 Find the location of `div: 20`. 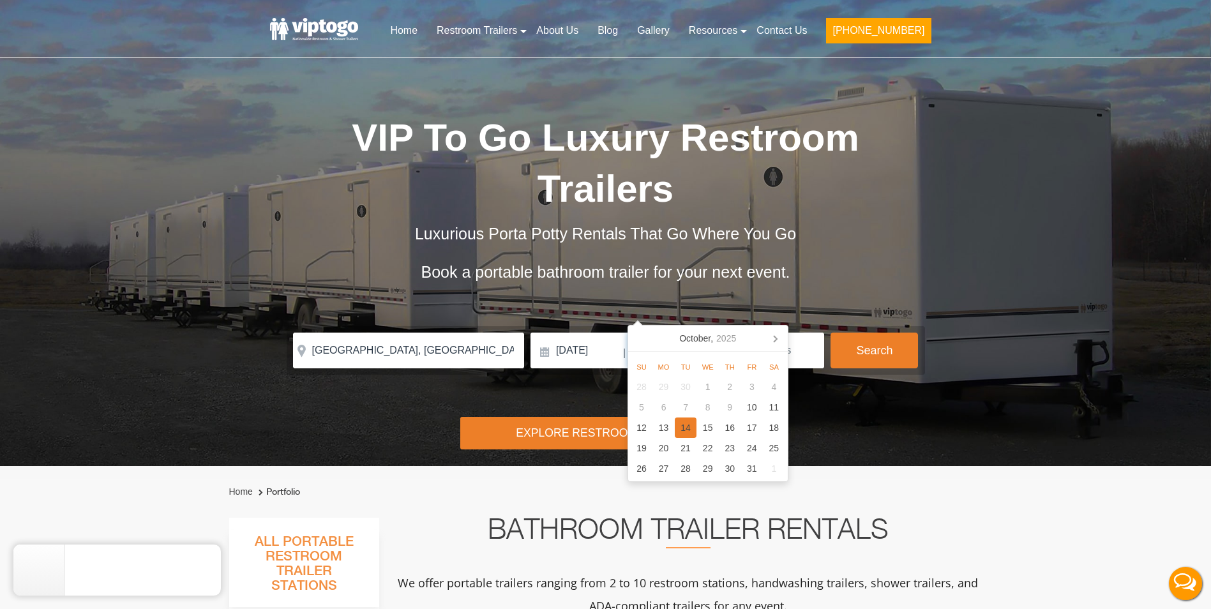

div: 20 is located at coordinates (663, 448).